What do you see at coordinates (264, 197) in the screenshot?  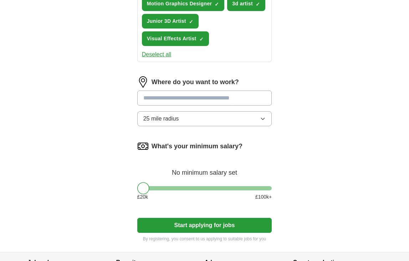 I see `span: £ 100 k+` at bounding box center [264, 197].